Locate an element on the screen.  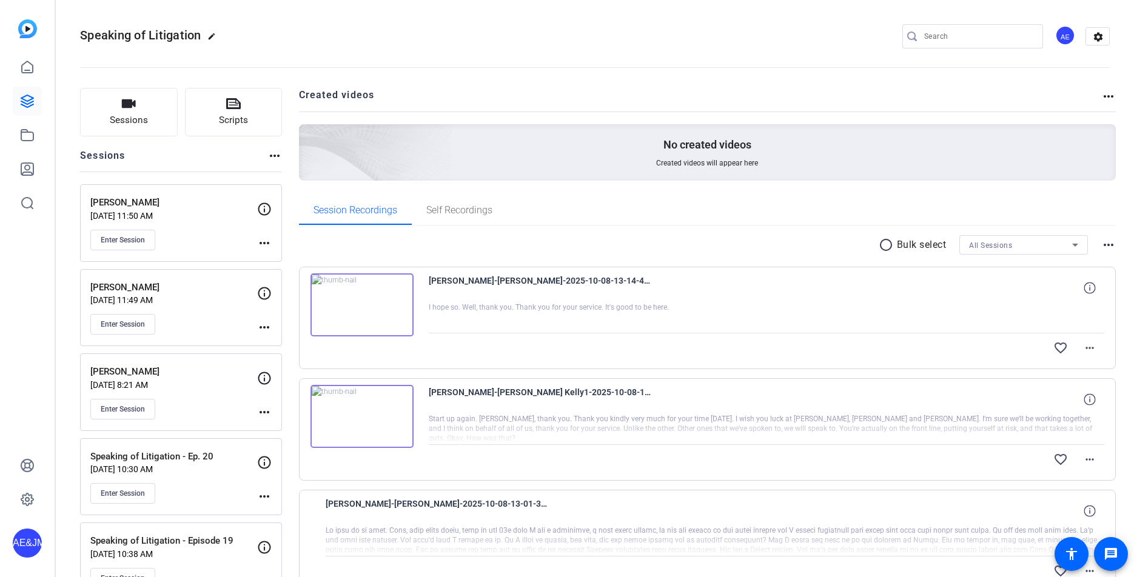
button: Sessions is located at coordinates (129, 112).